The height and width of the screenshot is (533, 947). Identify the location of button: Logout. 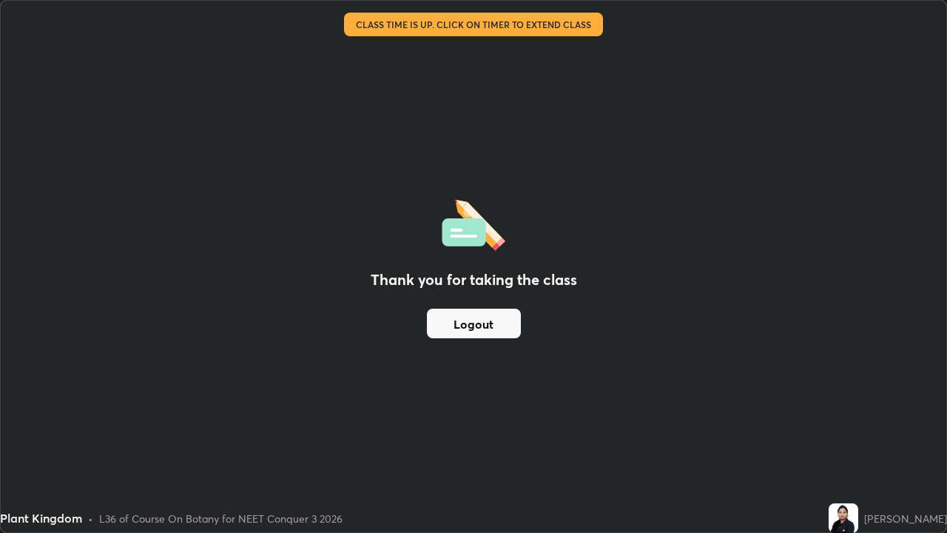
(474, 323).